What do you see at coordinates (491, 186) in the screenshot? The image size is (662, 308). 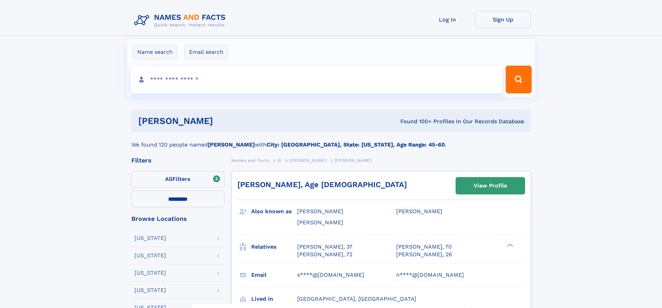 I see `a: View Profile` at bounding box center [491, 186].